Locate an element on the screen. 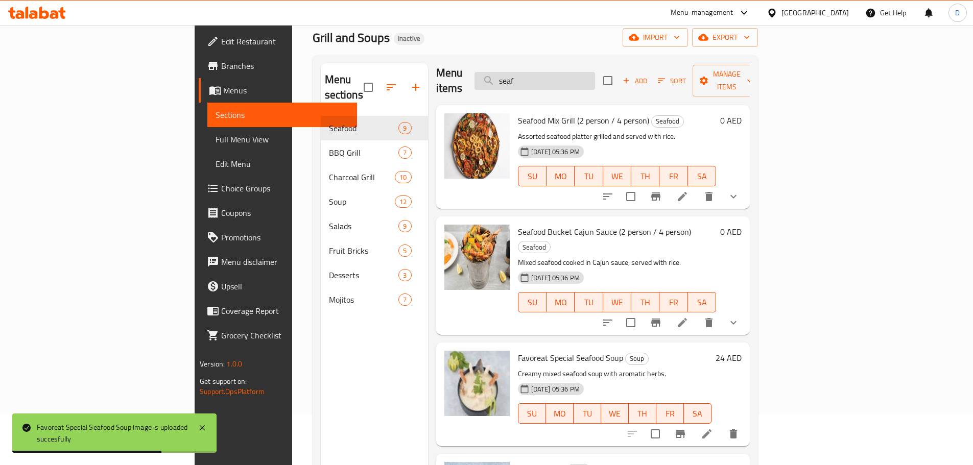 This screenshot has width=973, height=465. span: Charcoal Grill is located at coordinates (362, 177).